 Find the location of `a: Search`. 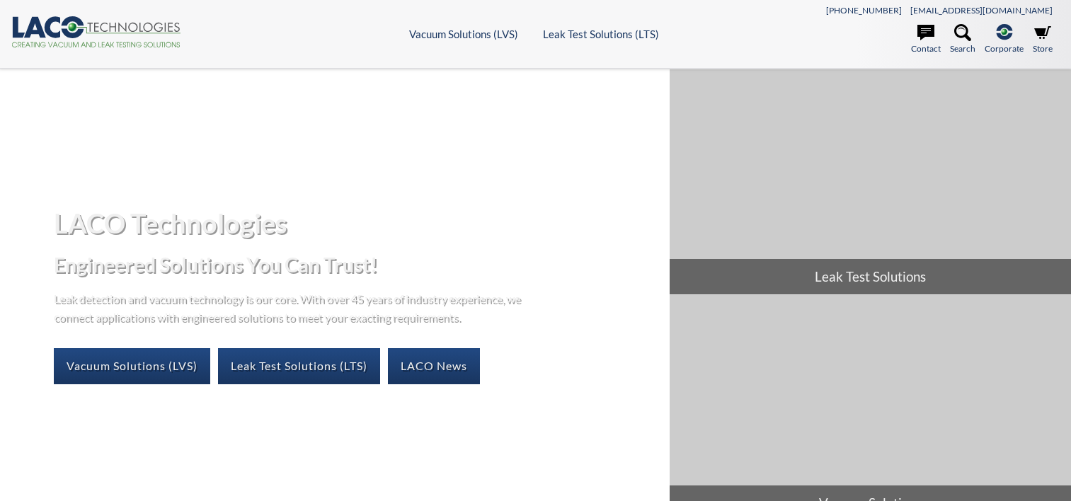

a: Search is located at coordinates (963, 40).